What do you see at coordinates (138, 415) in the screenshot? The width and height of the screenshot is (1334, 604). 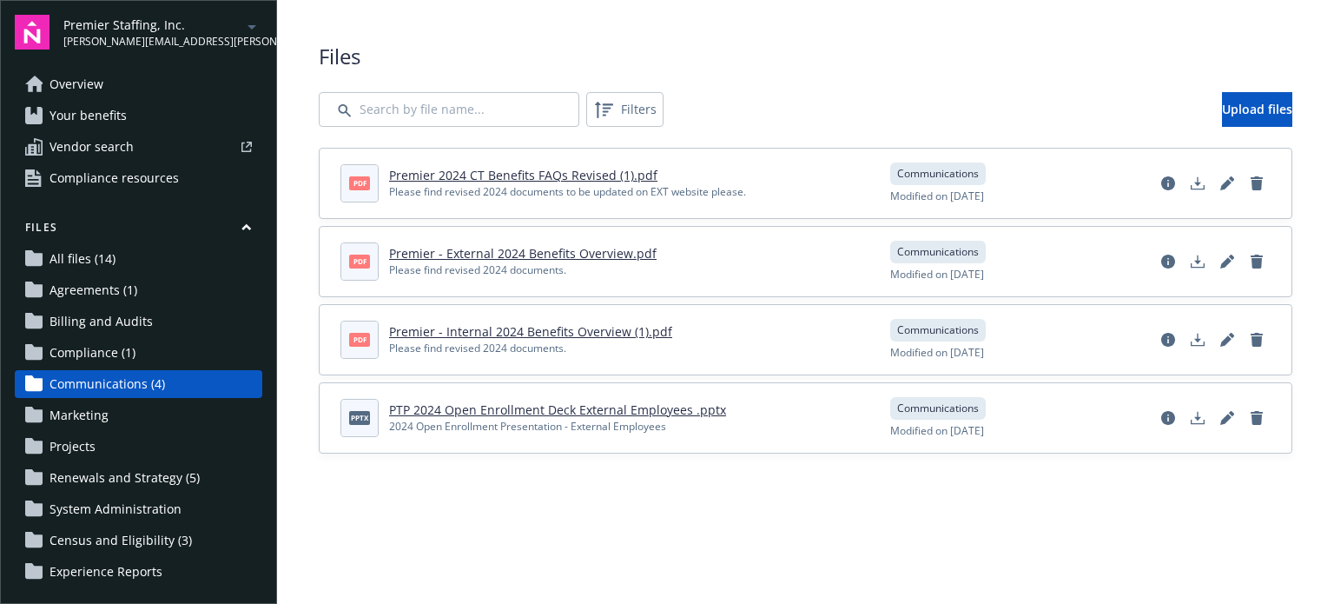 I see `a: Marketing` at bounding box center [138, 415].